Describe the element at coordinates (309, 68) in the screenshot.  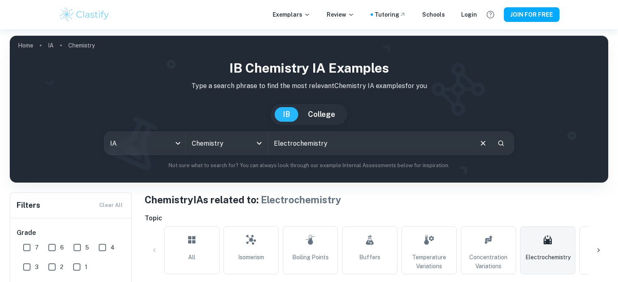
I see `h1: IB Chemistry IA examples` at that location.